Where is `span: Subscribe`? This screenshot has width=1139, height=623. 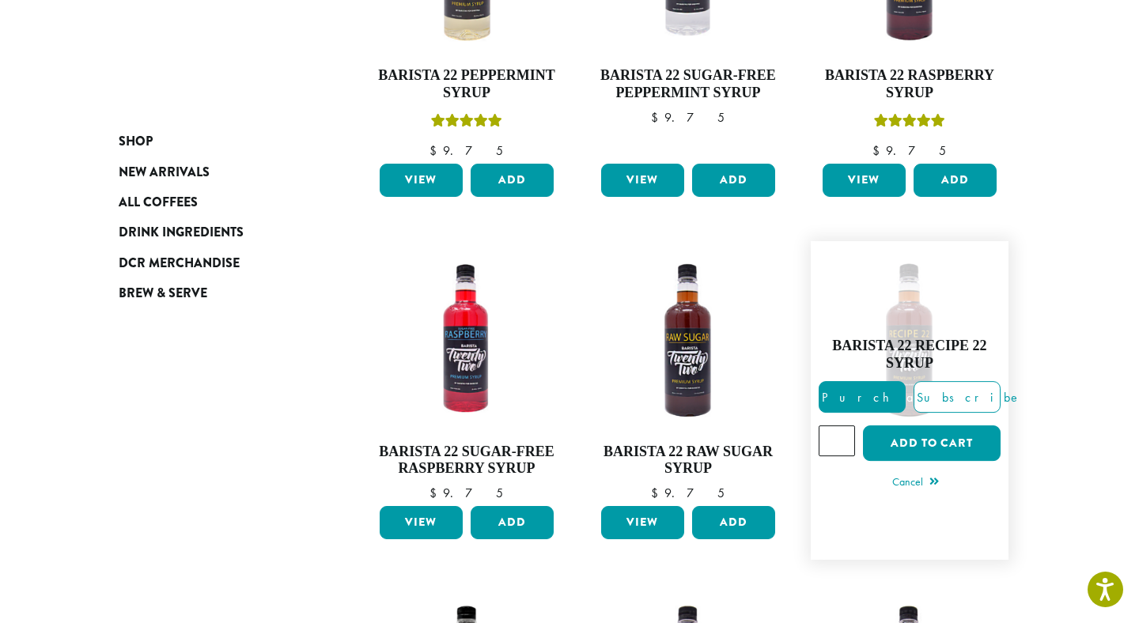 span: Subscribe is located at coordinates (968, 397).